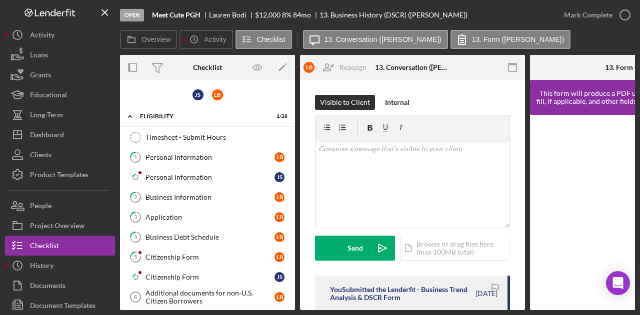 The image size is (640, 315). Describe the element at coordinates (397, 102) in the screenshot. I see `div: Internal` at that location.